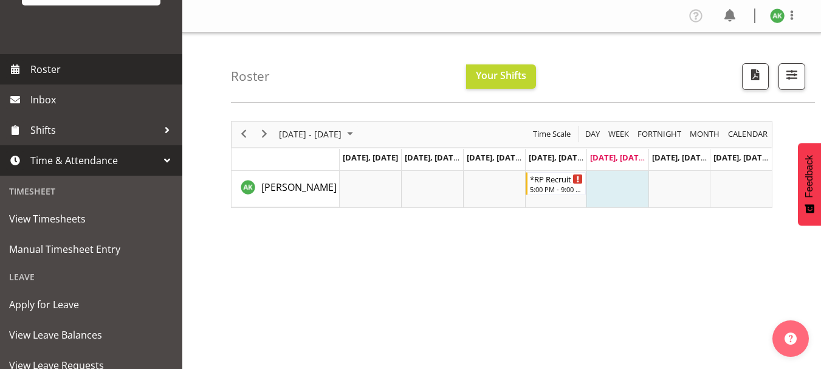 The image size is (821, 369). I want to click on button: Time Scale, so click(552, 134).